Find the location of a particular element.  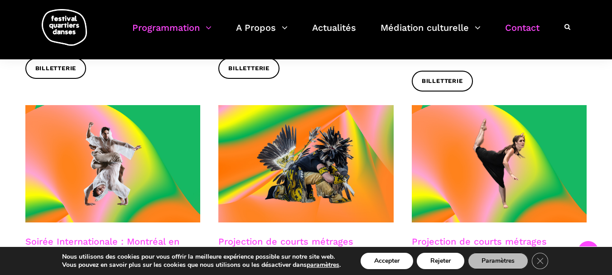

p: Vous pouvez en savoir plus sur les cookies que nous utilisons ou les désactiver dans . is located at coordinates (201, 265).